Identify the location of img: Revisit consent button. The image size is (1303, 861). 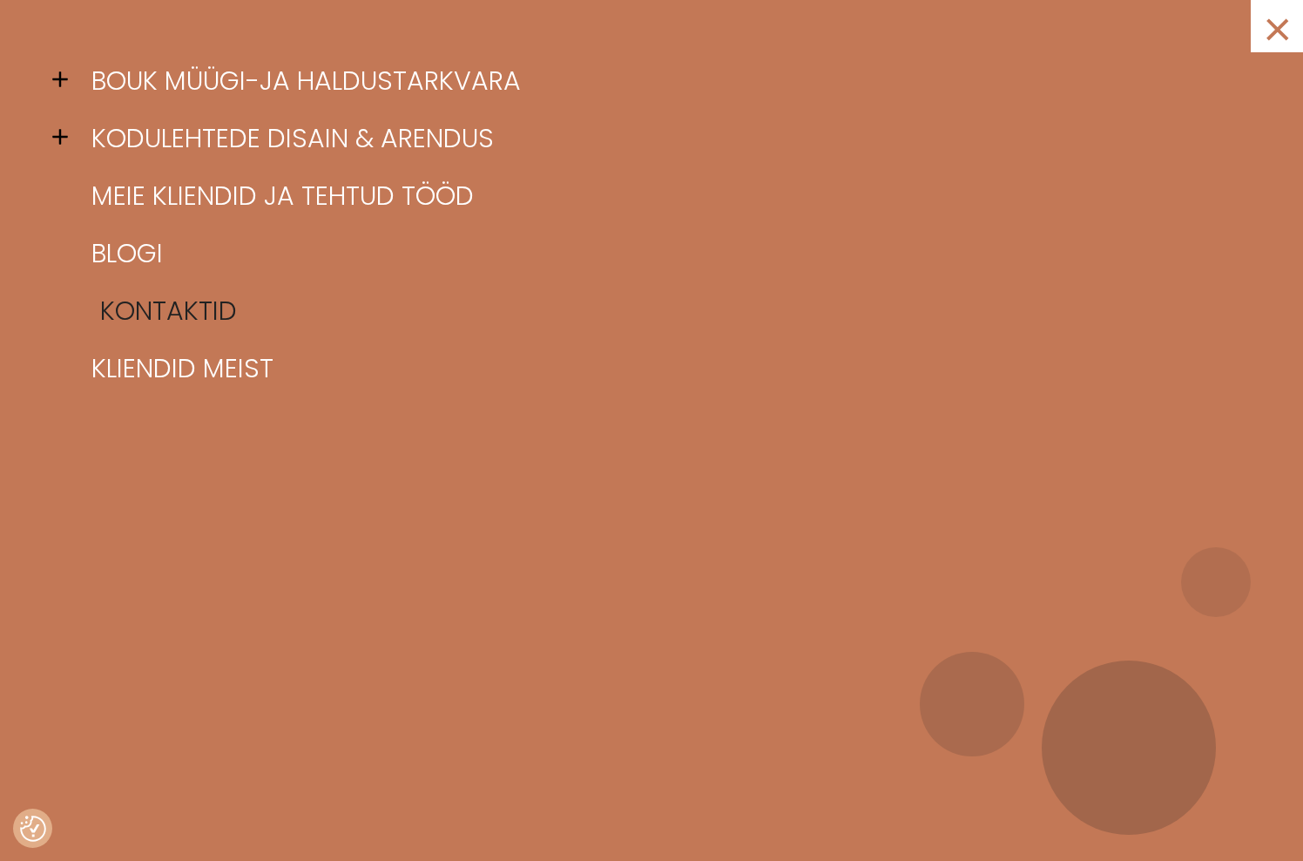
(33, 829).